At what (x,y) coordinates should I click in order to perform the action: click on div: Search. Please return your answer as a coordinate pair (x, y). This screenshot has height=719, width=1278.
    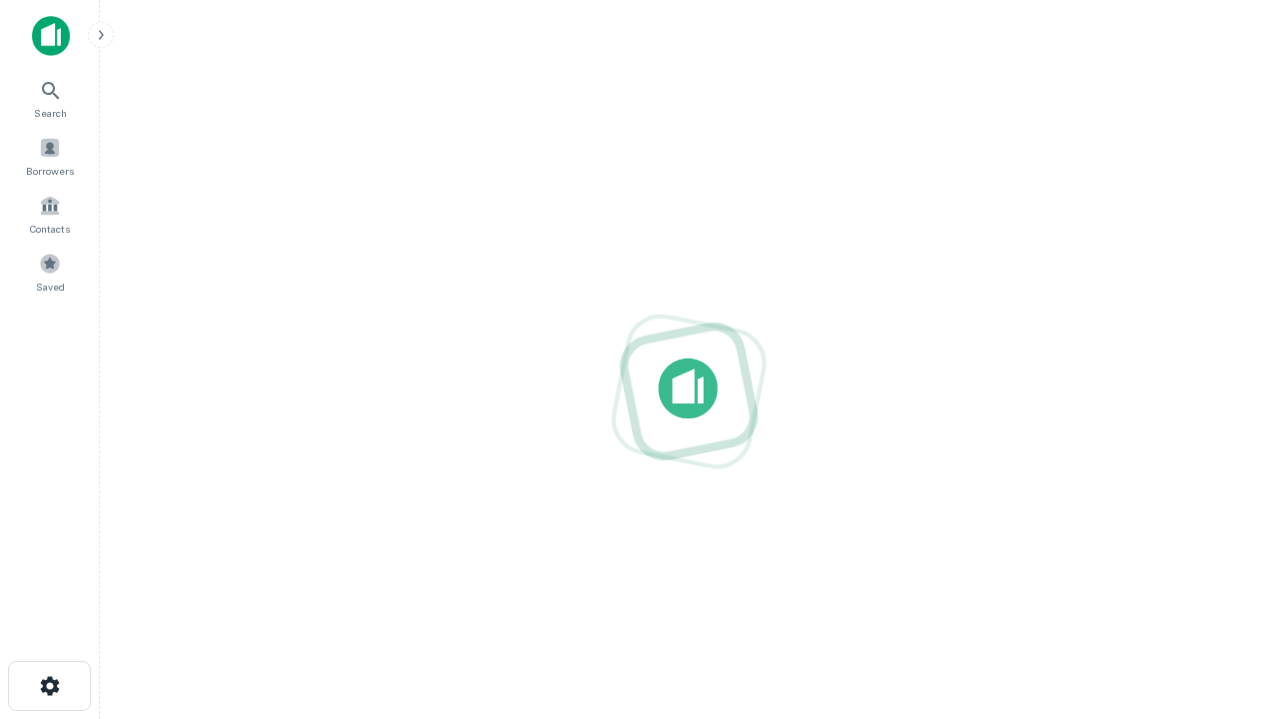
    Looking at the image, I should click on (50, 98).